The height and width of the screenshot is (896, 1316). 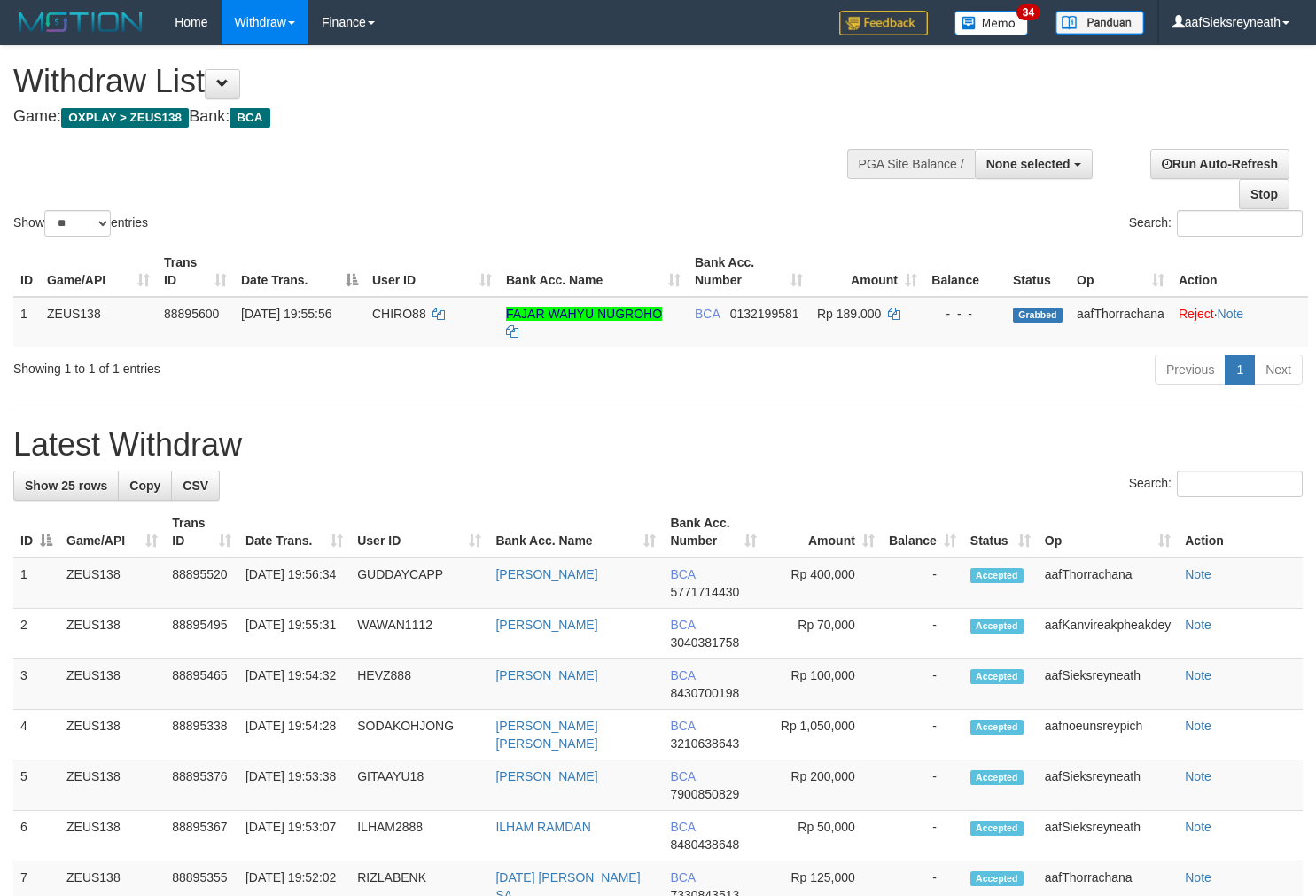 What do you see at coordinates (1239, 224) in the screenshot?
I see `input: Search:` at bounding box center [1239, 224].